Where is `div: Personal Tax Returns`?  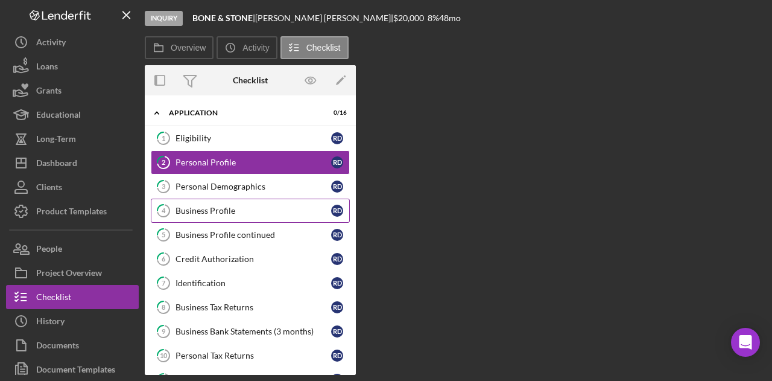
div: Personal Tax Returns is located at coordinates (253, 355).